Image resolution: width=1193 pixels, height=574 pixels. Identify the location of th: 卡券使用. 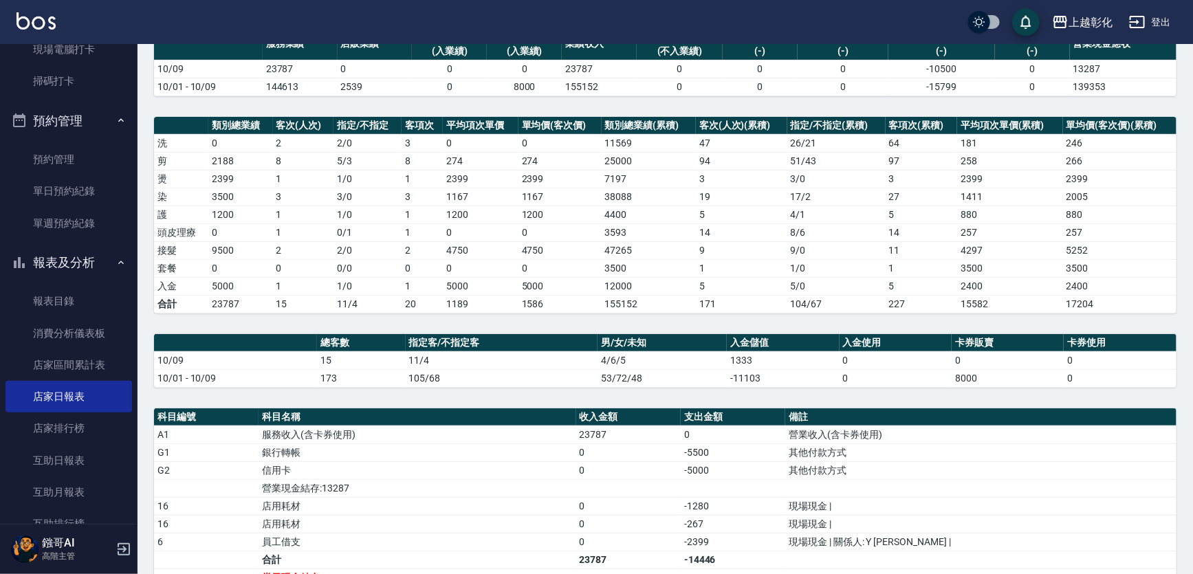
(1120, 343).